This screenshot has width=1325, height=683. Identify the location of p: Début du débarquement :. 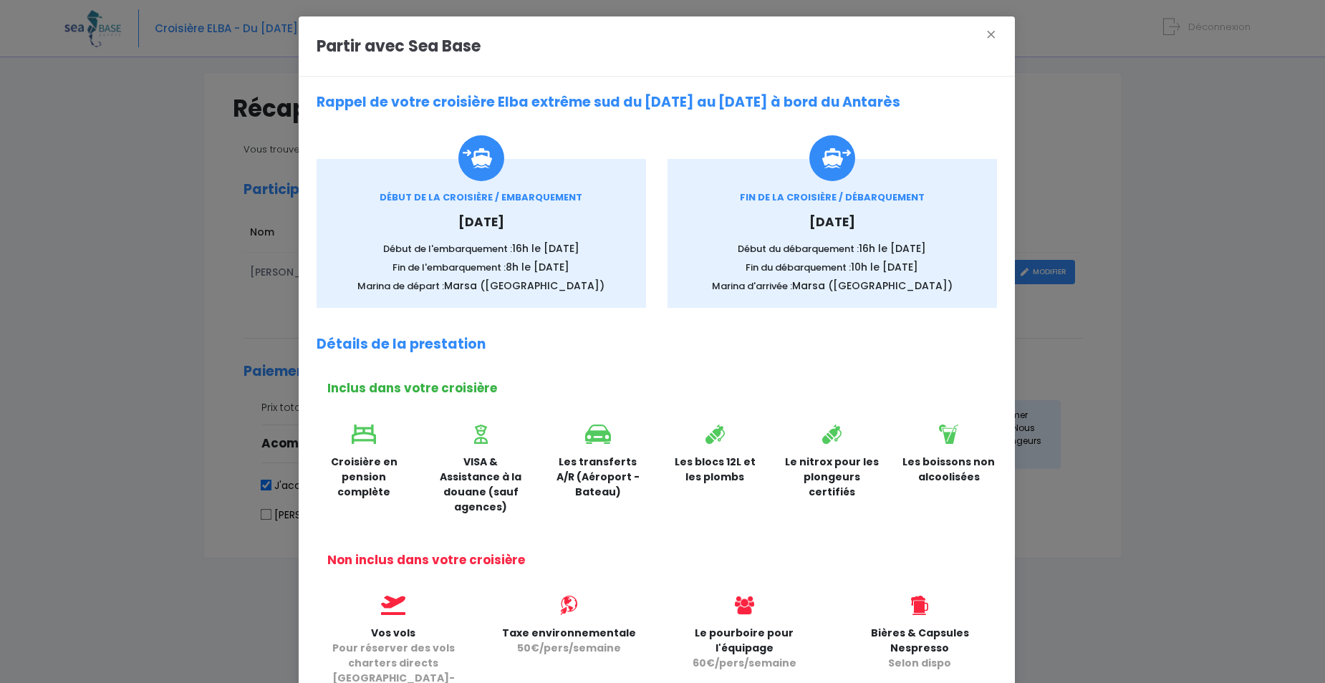
(832, 248).